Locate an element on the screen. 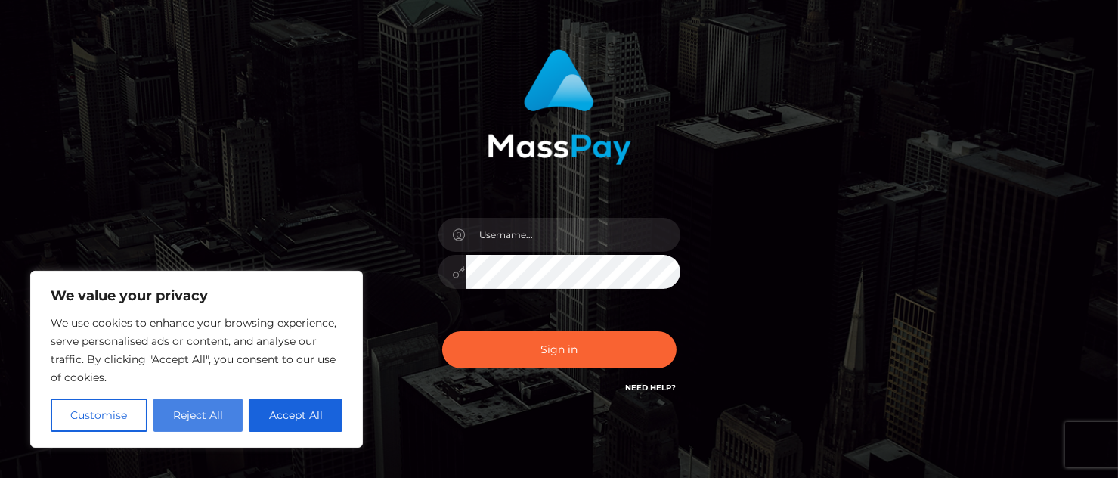 This screenshot has width=1118, height=478. button: Reject All is located at coordinates (198, 415).